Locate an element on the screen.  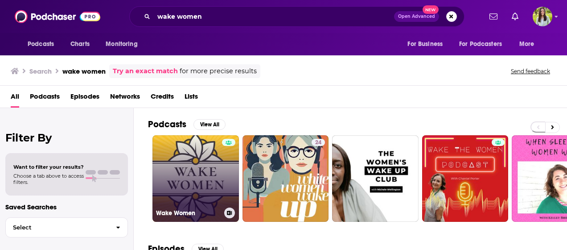
span: Credits is located at coordinates (162, 98).